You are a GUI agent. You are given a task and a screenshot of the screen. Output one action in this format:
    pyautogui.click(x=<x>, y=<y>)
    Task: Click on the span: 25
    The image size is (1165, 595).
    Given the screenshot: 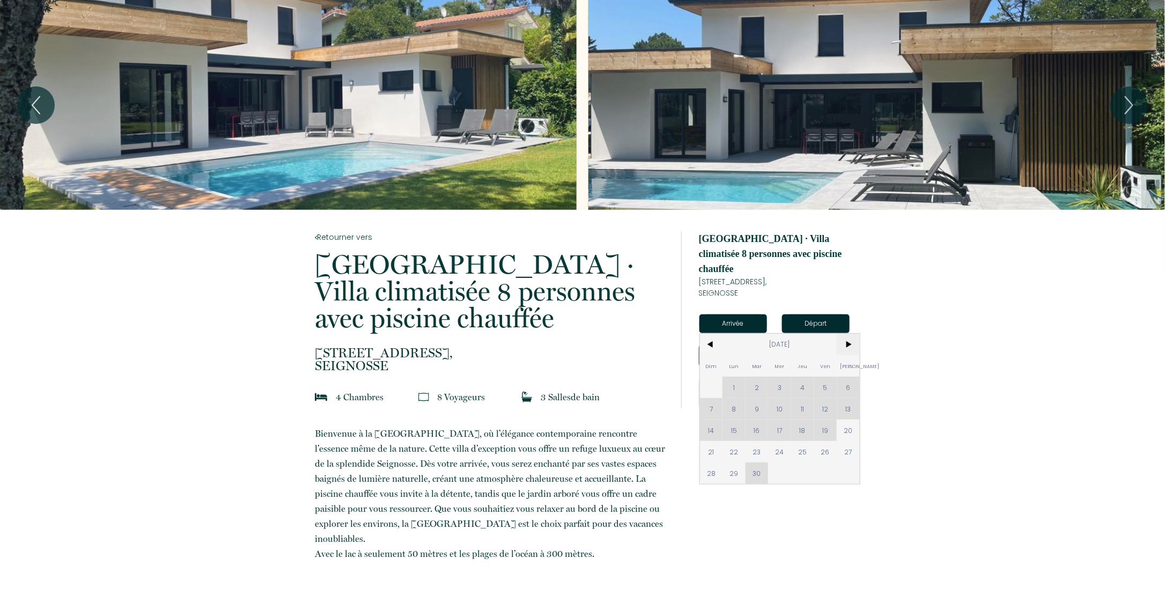 What is the action you would take?
    pyautogui.click(x=802, y=452)
    